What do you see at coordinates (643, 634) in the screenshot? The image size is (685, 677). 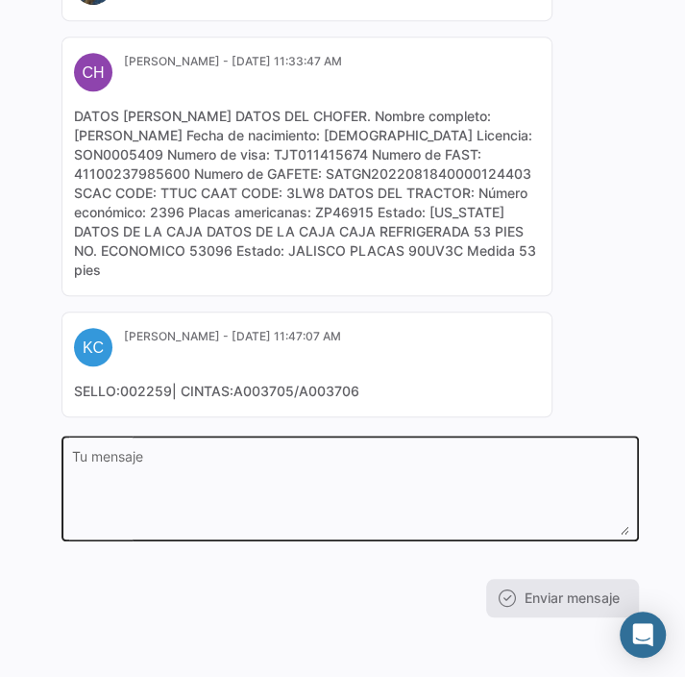 I see `div: Abrir Intercom Messenger` at bounding box center [643, 634].